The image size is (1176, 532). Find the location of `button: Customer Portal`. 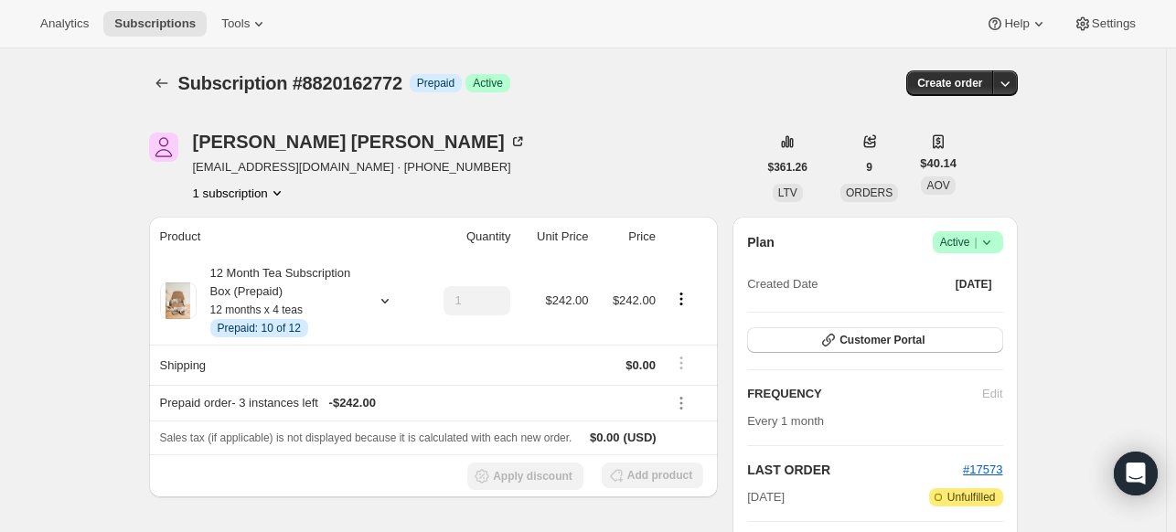

button: Customer Portal is located at coordinates (874, 340).